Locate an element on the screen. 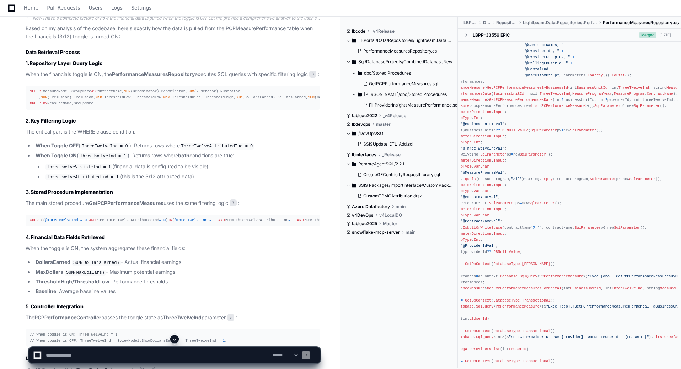 The width and height of the screenshot is (681, 369). span: LBPortal/Data/Repositories/Lightbeam.Data.Repositories.Performance is located at coordinates (405, 41).